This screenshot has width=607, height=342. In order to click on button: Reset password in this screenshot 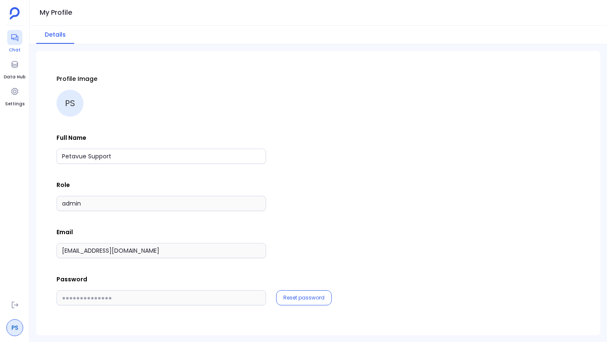, I will do `click(304, 298)`.